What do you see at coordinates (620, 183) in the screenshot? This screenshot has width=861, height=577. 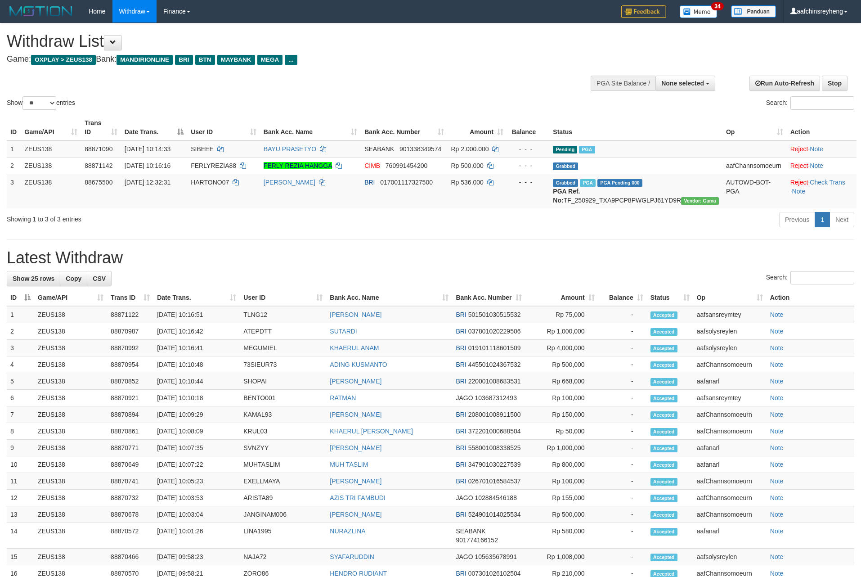 I see `span: PGA Pending` at bounding box center [620, 183].